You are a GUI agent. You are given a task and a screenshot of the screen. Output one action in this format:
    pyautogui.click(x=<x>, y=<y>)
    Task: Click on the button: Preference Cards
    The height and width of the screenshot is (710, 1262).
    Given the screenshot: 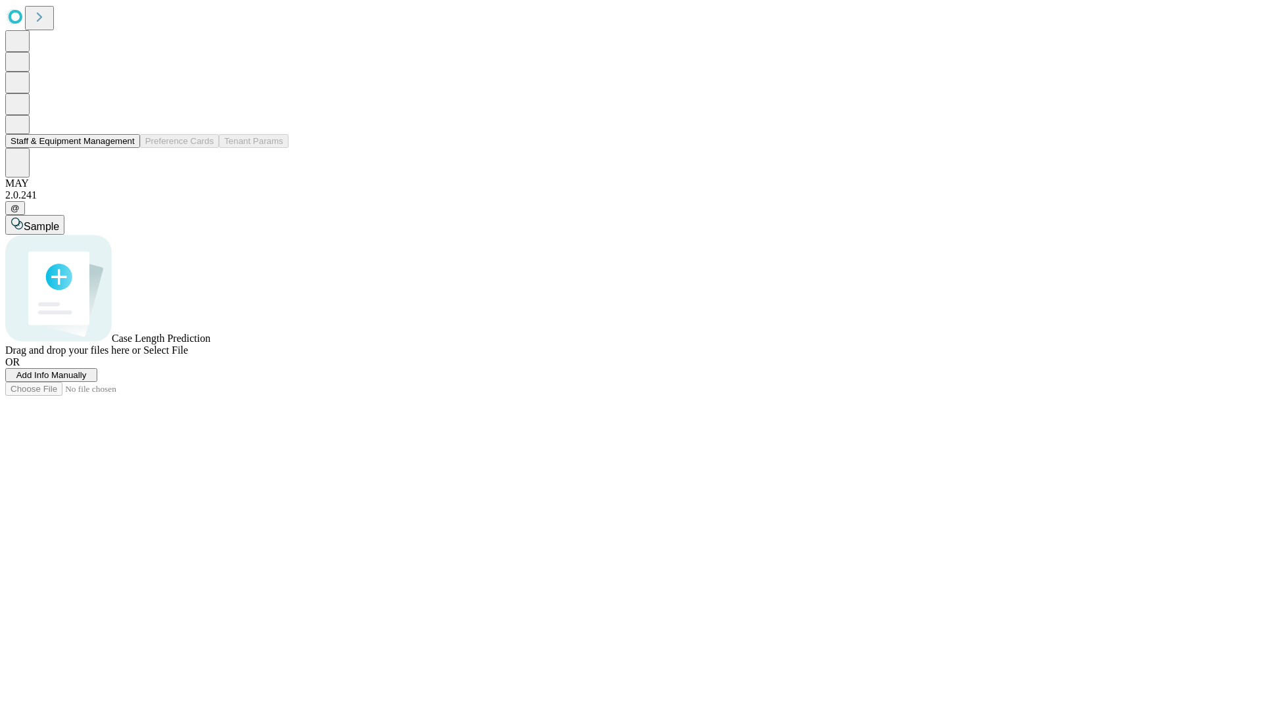 What is the action you would take?
    pyautogui.click(x=179, y=141)
    